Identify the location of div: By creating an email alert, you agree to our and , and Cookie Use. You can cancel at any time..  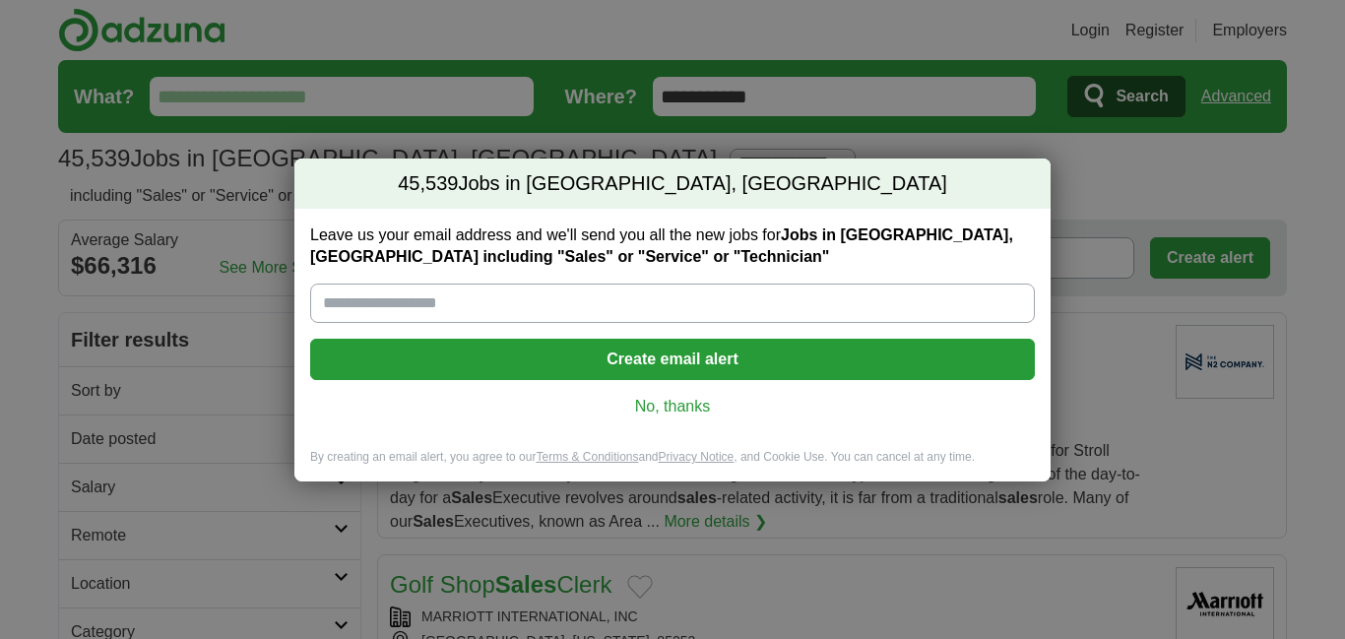
(672, 465).